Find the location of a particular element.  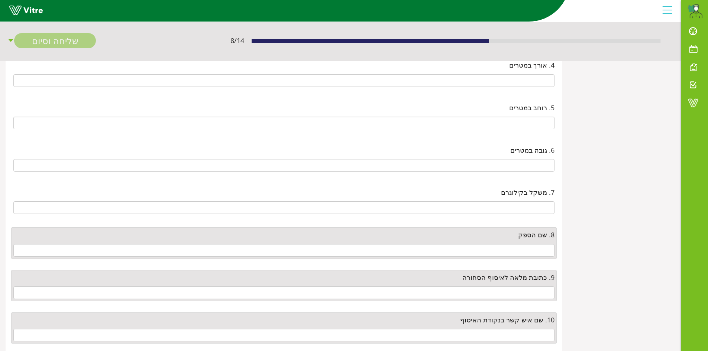

span: 6. גובה במטרים is located at coordinates (532, 150).